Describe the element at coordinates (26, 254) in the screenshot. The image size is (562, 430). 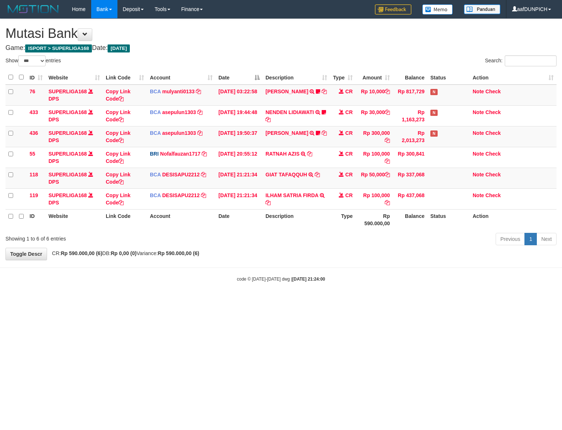
I see `a: Toggle Descr` at that location.